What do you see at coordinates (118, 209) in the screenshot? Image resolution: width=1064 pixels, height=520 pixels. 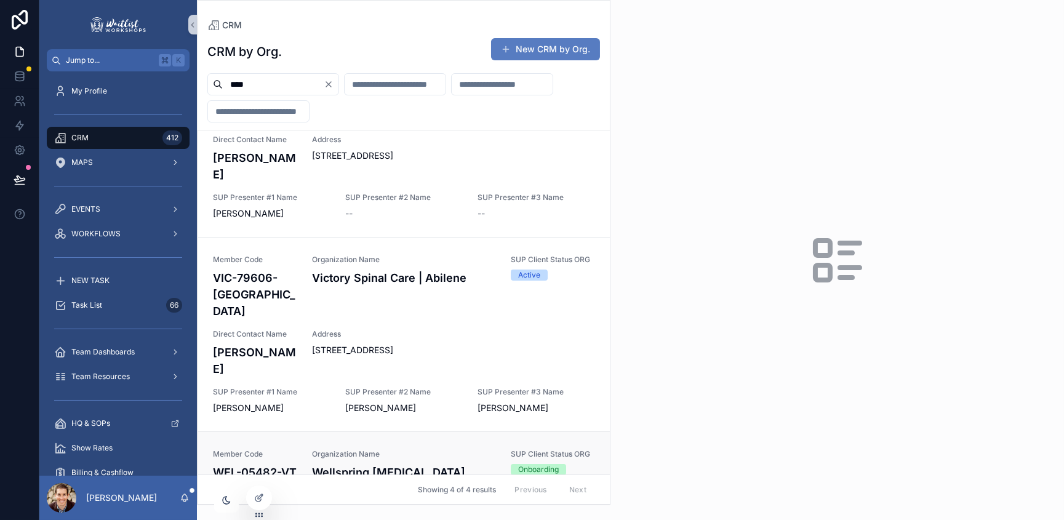 I see `a: EVENTS` at bounding box center [118, 209].